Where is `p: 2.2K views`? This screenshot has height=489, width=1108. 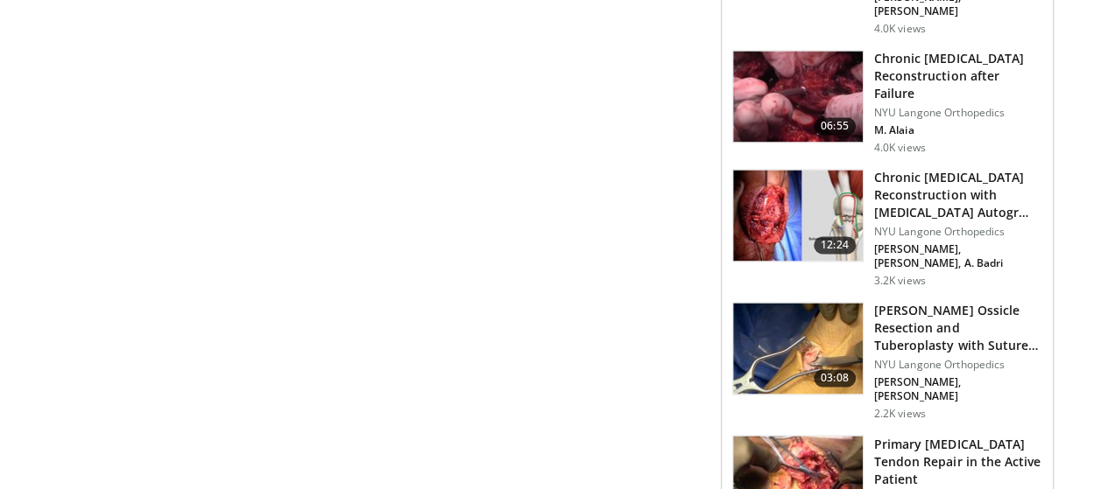
p: 2.2K views is located at coordinates (899, 414).